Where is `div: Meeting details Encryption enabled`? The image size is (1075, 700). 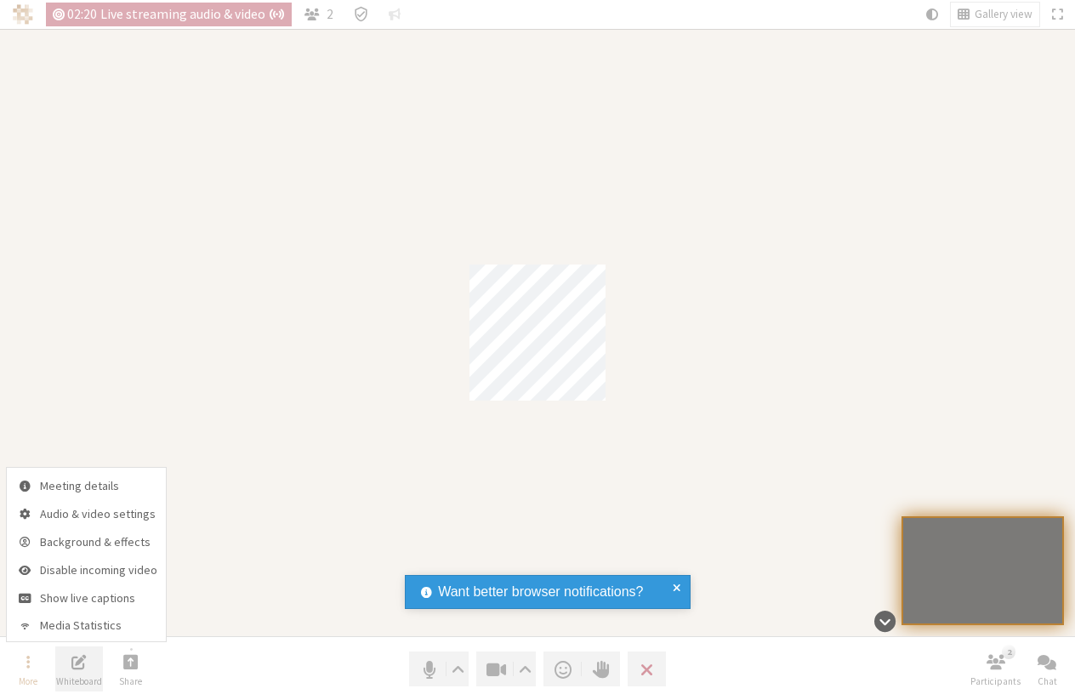
div: Meeting details Encryption enabled is located at coordinates (360, 14).